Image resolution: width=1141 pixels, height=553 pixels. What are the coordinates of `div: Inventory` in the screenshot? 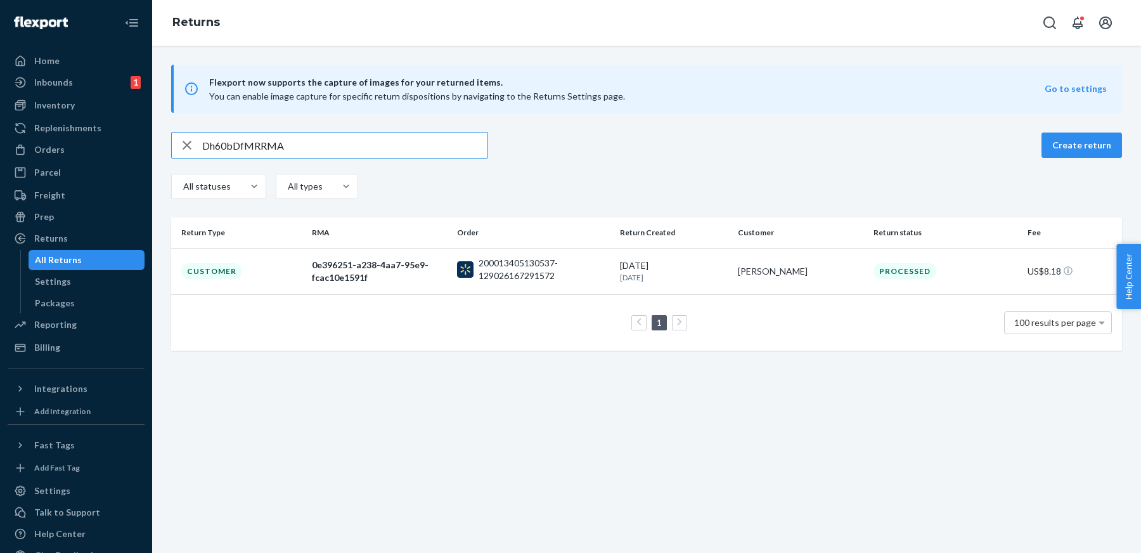 It's located at (54, 105).